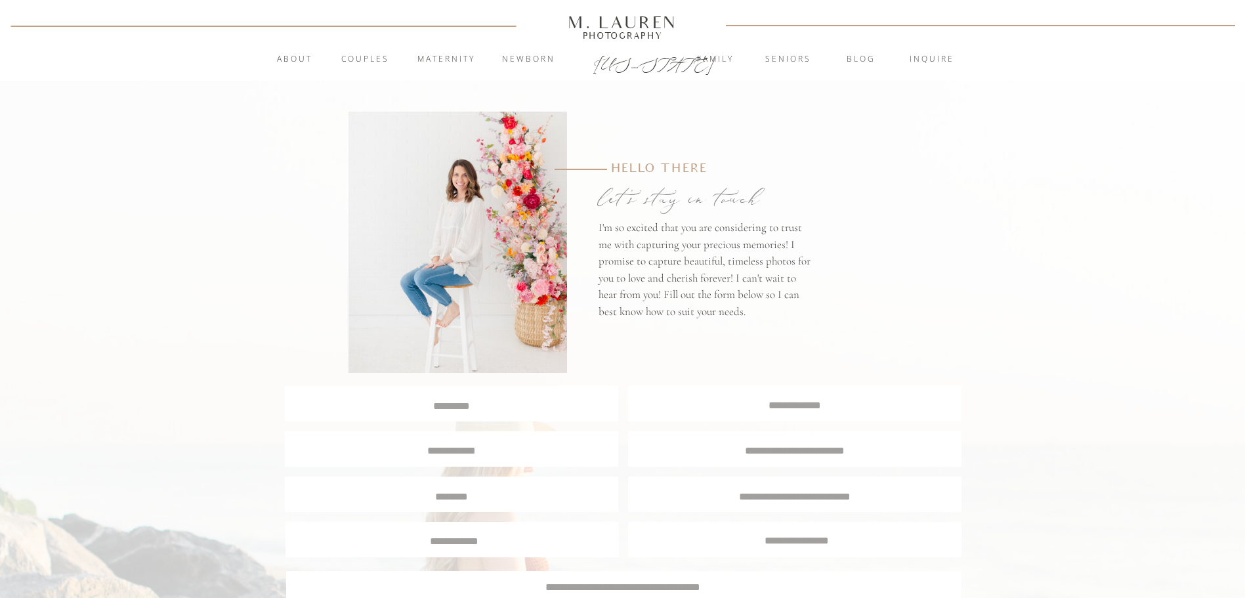 This screenshot has height=598, width=1245. I want to click on p: Hello there, so click(696, 170).